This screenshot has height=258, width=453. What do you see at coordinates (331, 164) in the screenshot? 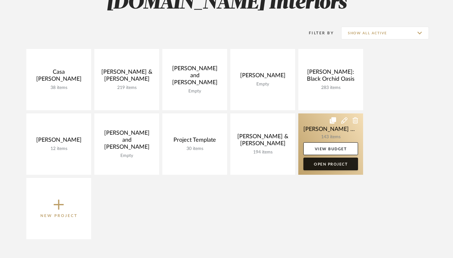
I see `a: Open Project` at bounding box center [331, 164].